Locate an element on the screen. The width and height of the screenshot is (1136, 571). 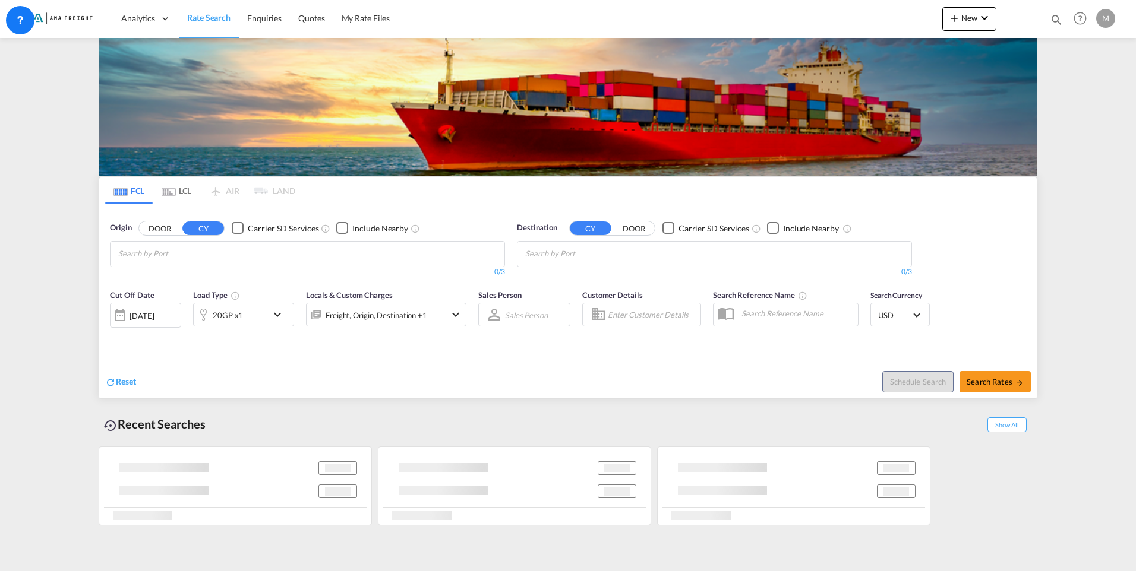
span: Enquiries is located at coordinates (264, 18).